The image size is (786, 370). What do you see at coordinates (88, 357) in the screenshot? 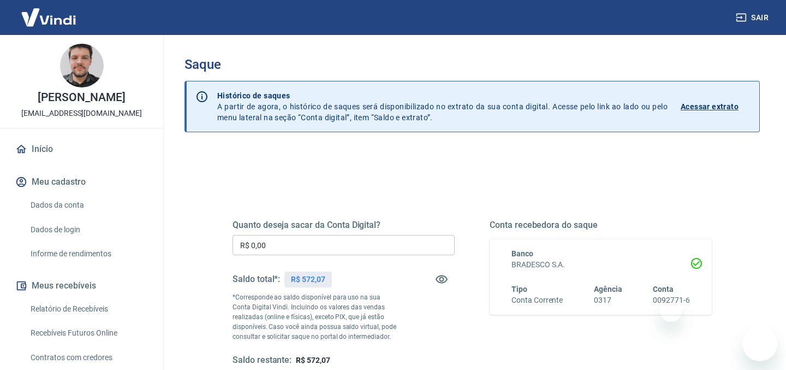
I see `a: Contratos com credores` at bounding box center [88, 357].